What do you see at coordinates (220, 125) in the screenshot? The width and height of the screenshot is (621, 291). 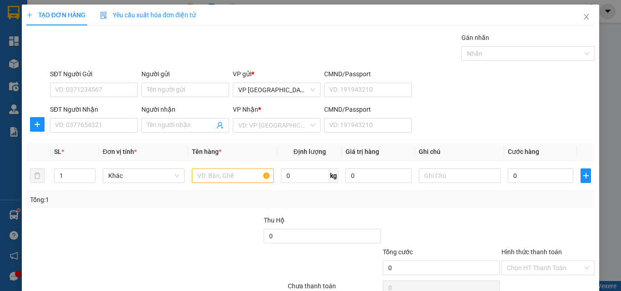 I see `span: user-add` at bounding box center [220, 125].